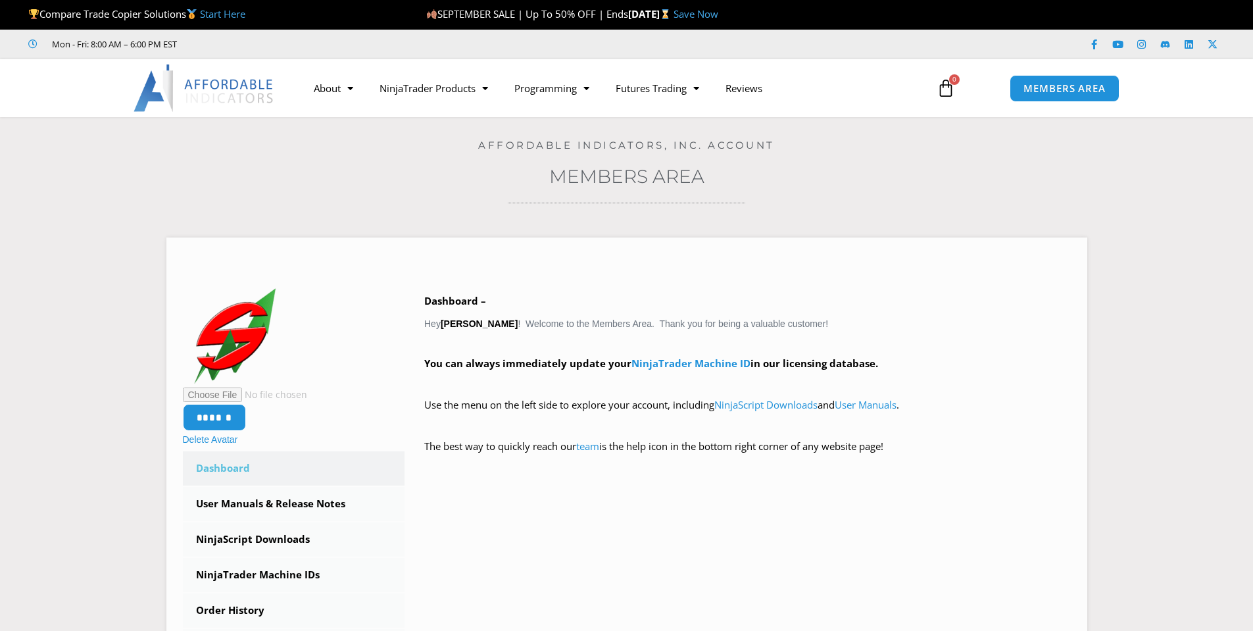  What do you see at coordinates (333, 88) in the screenshot?
I see `a: About` at bounding box center [333, 88].